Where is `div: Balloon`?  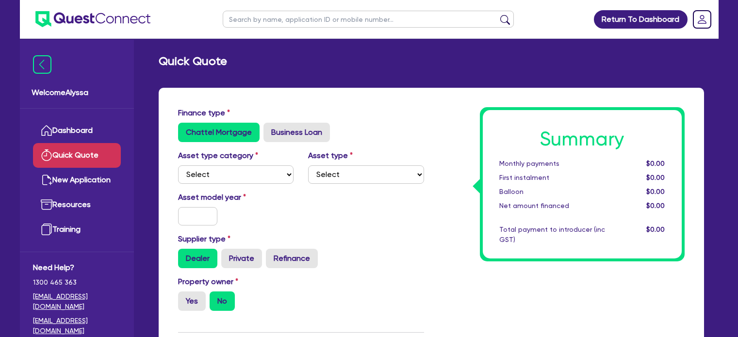
div: Balloon is located at coordinates (552, 192).